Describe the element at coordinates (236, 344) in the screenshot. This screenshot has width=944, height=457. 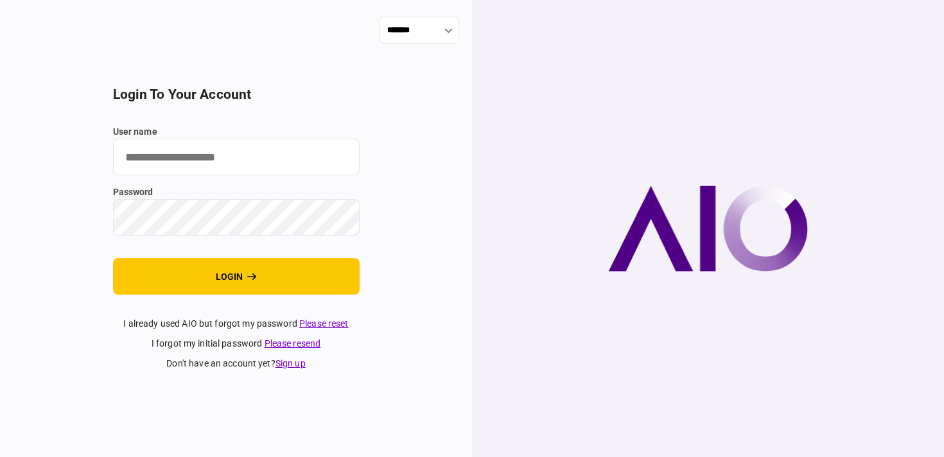
I see `div: I forgot my initial password` at that location.